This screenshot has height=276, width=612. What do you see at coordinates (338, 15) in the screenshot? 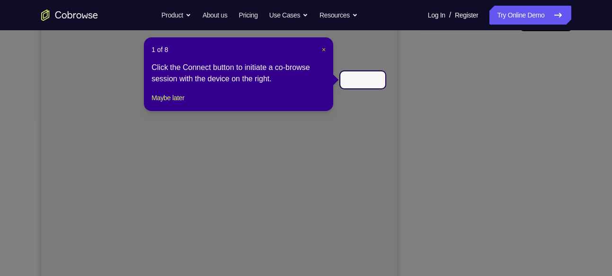
I see `button: Resources` at bounding box center [338, 15].